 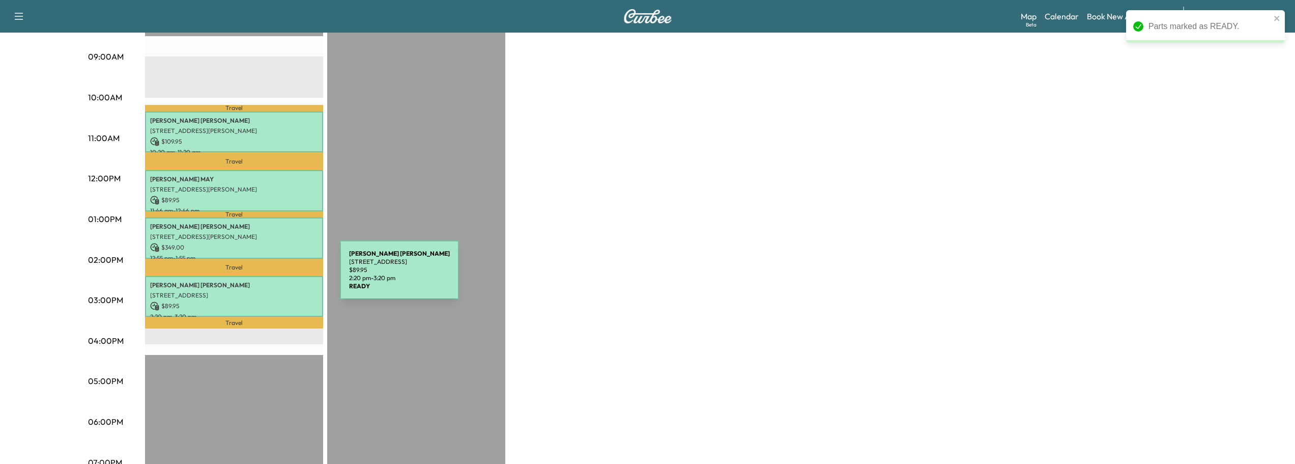 What do you see at coordinates (105, 381) in the screenshot?
I see `p: 05:00PM` at bounding box center [105, 381].